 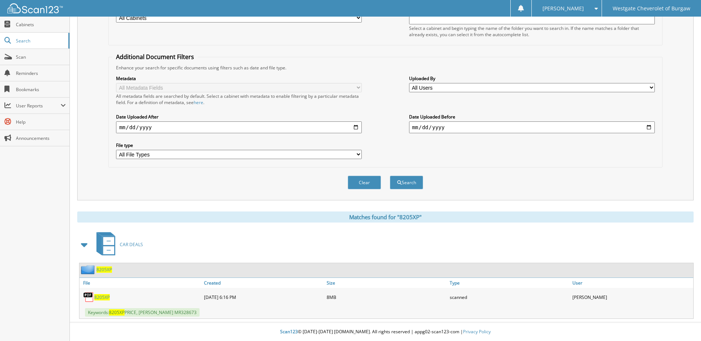 What do you see at coordinates (239, 99) in the screenshot?
I see `div: All metadata fields are searched by default. Select a cabinet with metadata to enable filtering b...` at bounding box center [239, 99].